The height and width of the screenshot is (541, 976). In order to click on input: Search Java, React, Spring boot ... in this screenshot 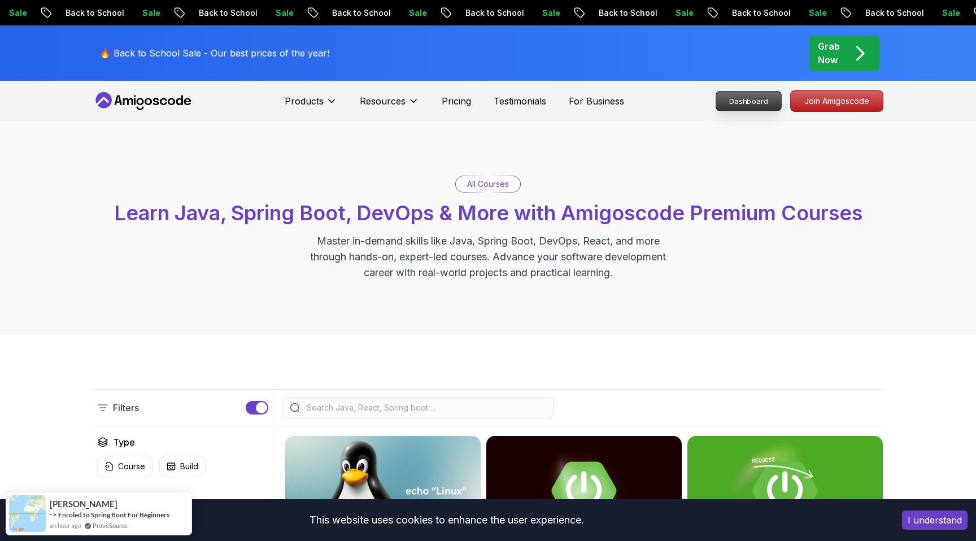, I will do `click(425, 408)`.